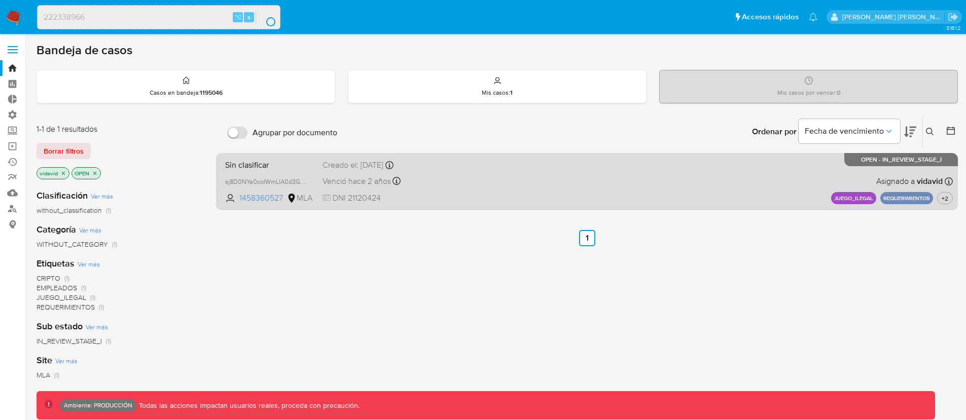 This screenshot has height=420, width=966. What do you see at coordinates (248, 406) in the screenshot?
I see `p: Todas las acciones impactan usuarios reales, proceda con precaución.` at bounding box center [248, 406].